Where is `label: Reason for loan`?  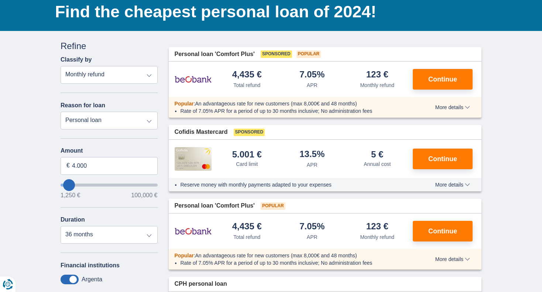
label: Reason for loan is located at coordinates (83, 106).